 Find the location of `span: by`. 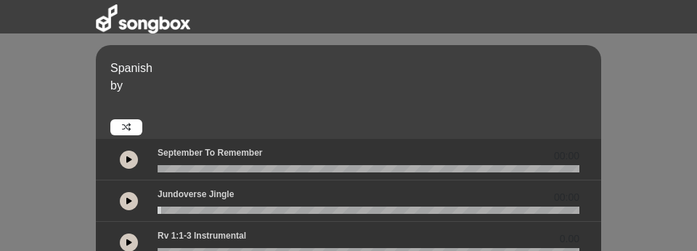

span: by is located at coordinates (116, 85).